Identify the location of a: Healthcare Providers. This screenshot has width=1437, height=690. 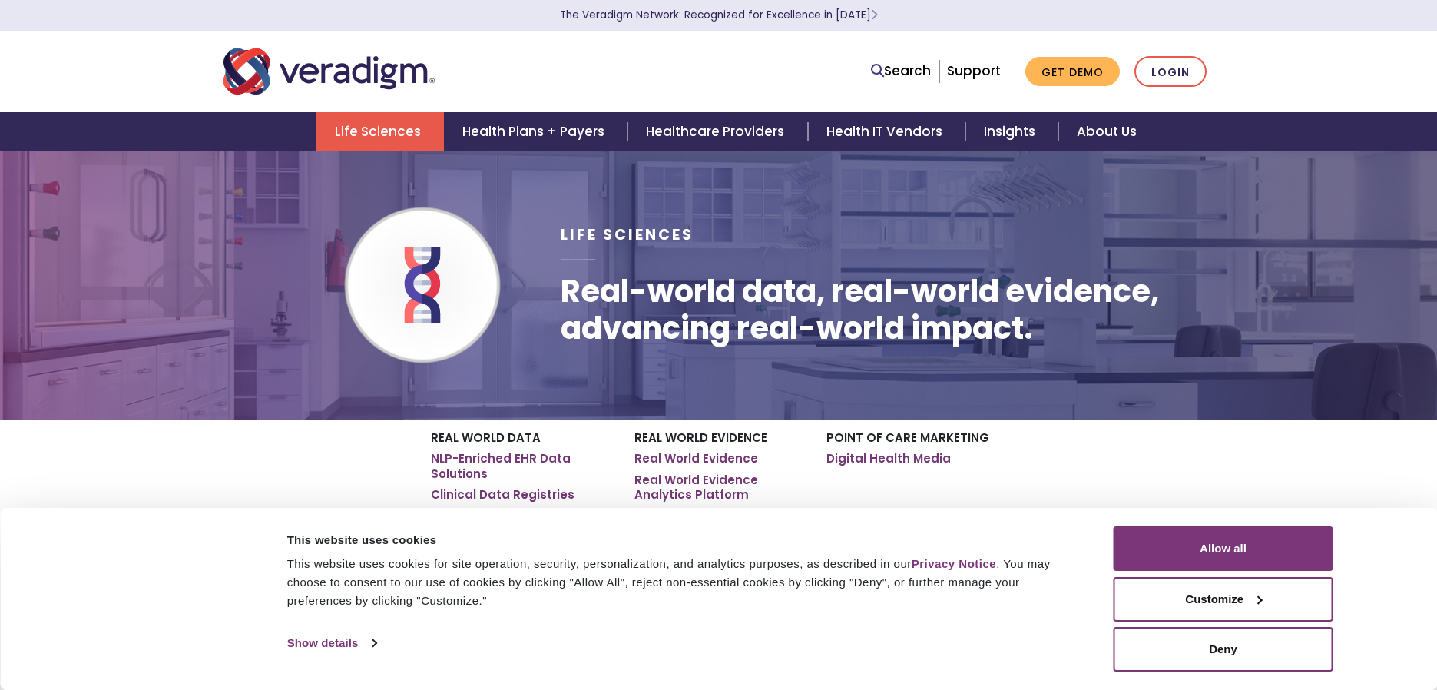
(717, 131).